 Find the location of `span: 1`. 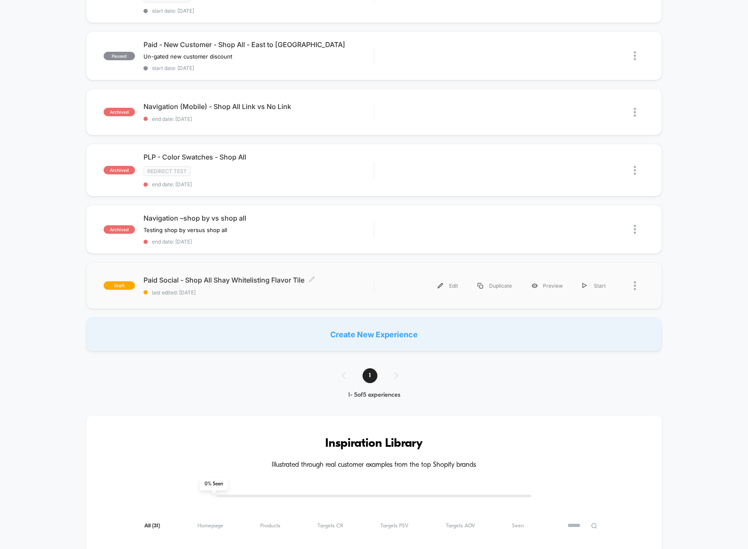

span: 1 is located at coordinates (370, 375).